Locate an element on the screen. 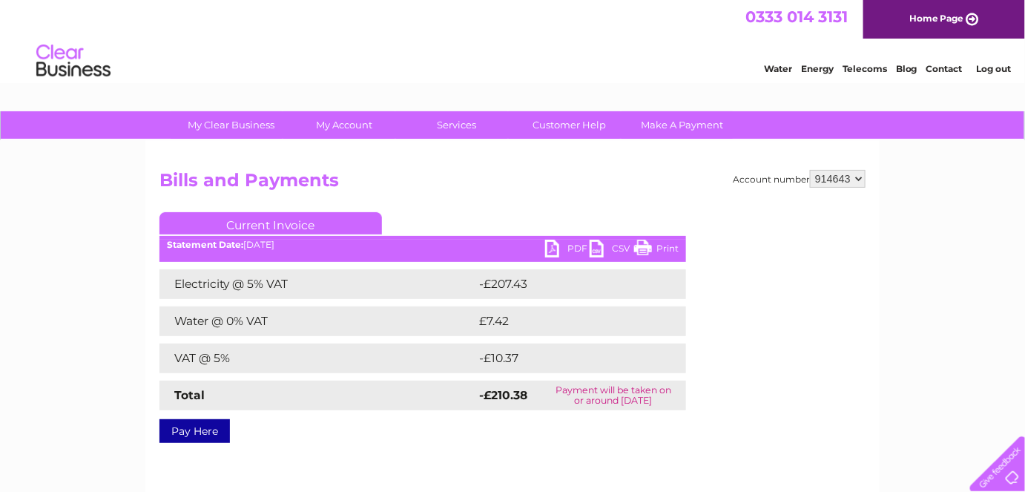 The width and height of the screenshot is (1025, 492). strong: Total is located at coordinates (189, 395).